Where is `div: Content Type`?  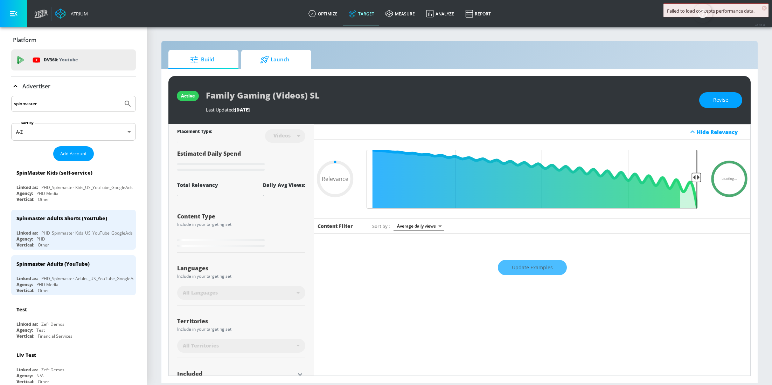
div: Content Type is located at coordinates (241, 216).